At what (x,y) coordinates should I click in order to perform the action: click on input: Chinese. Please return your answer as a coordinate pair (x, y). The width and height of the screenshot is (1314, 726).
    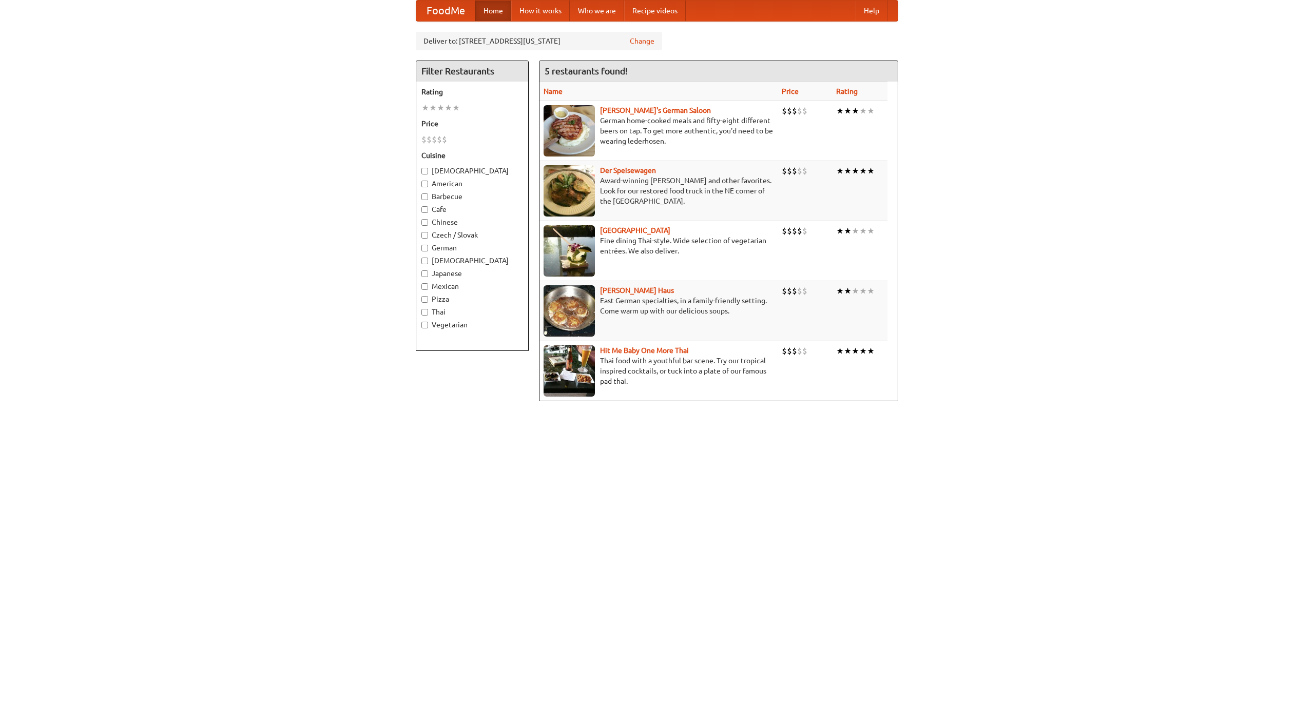
    Looking at the image, I should click on (425, 222).